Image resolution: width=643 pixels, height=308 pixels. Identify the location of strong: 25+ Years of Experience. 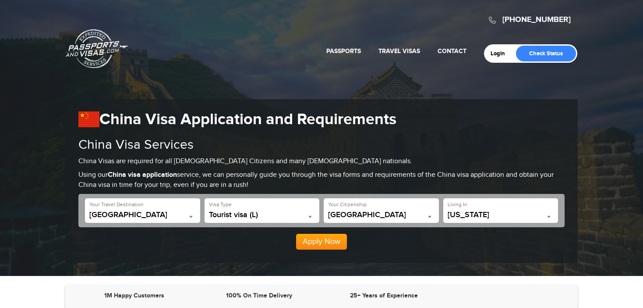
(384, 295).